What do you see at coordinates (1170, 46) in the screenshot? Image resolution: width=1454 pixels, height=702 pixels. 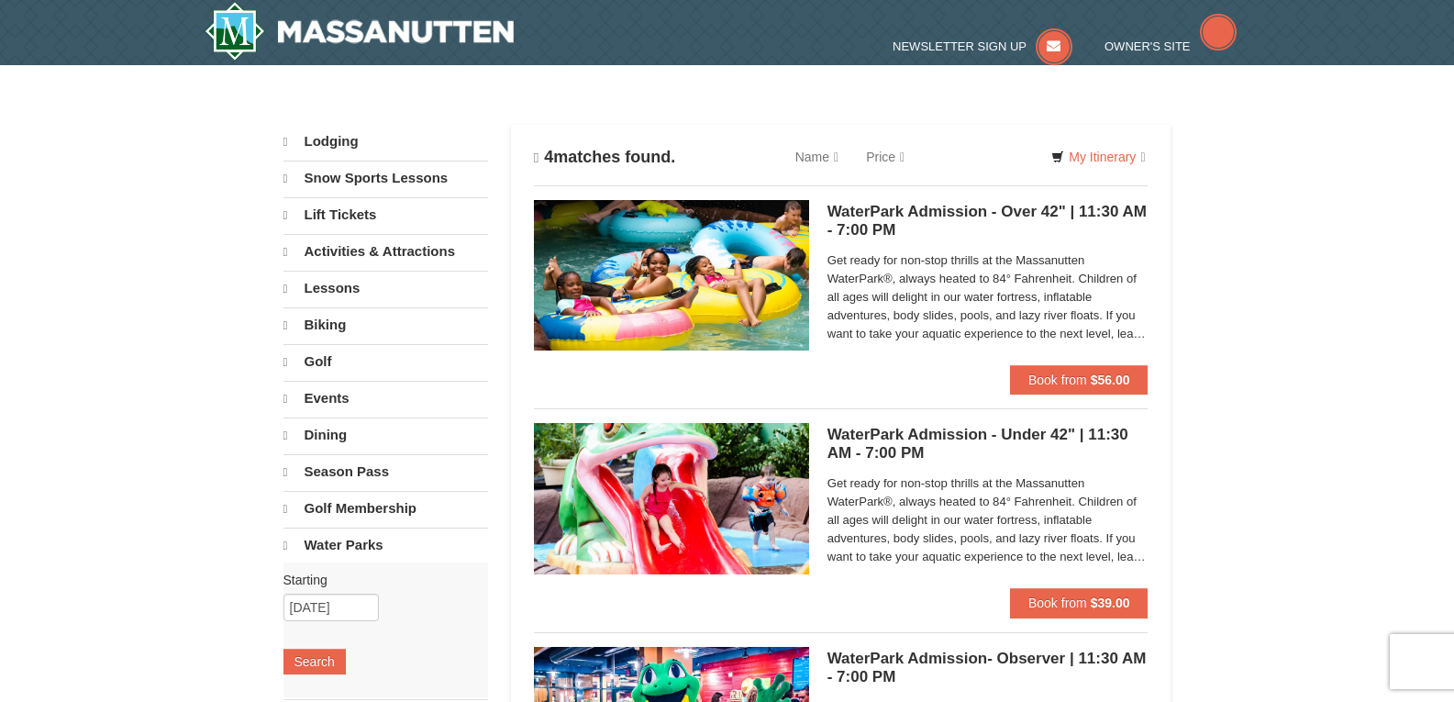 I see `a: Owner's Site` at bounding box center [1170, 46].